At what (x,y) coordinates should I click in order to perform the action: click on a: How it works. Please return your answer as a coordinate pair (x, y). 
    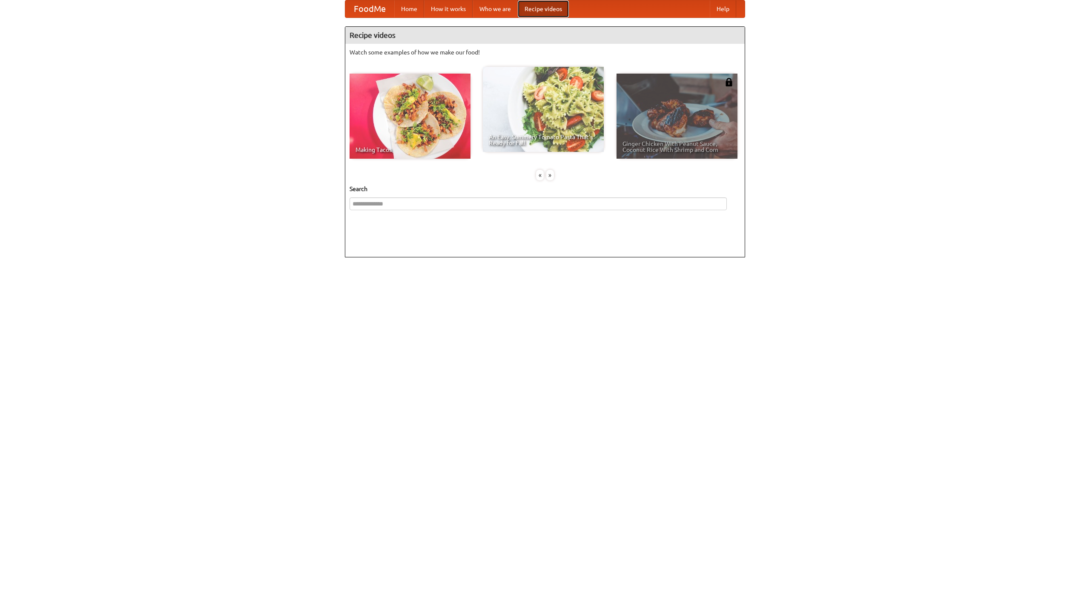
    Looking at the image, I should click on (448, 9).